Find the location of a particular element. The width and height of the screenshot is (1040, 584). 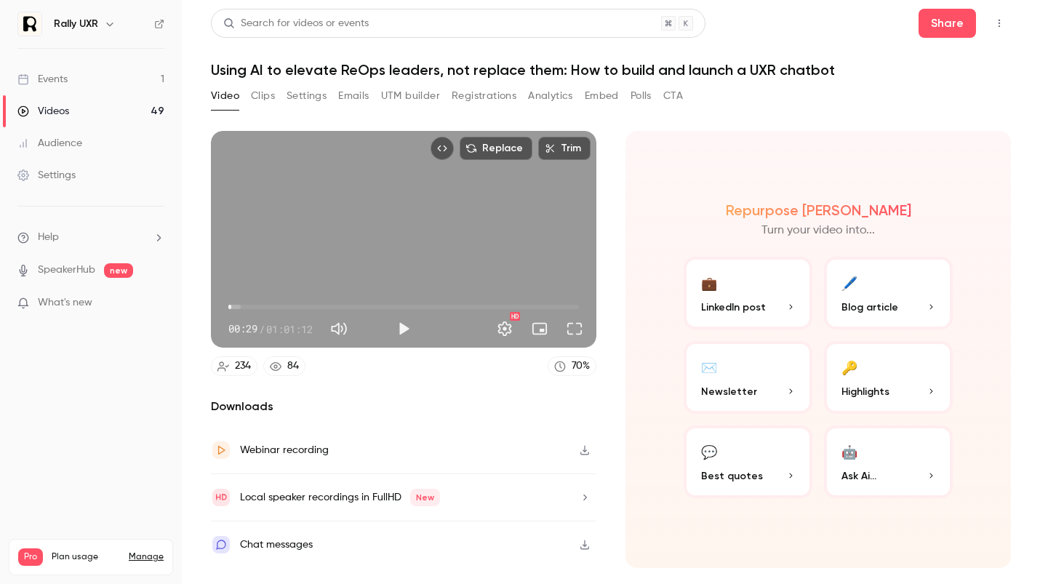

p: Turn your video into... is located at coordinates (818, 231).